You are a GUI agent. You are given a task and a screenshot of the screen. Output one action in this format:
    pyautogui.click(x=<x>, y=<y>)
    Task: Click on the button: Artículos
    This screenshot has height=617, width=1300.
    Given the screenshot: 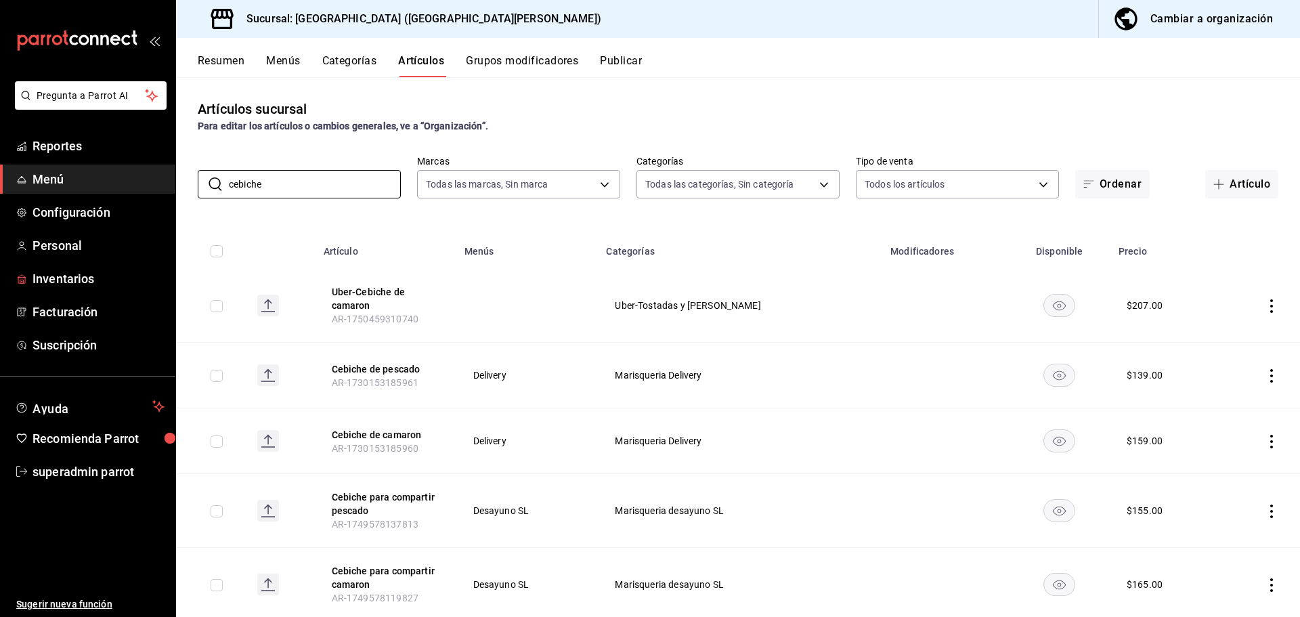 What is the action you would take?
    pyautogui.click(x=421, y=66)
    